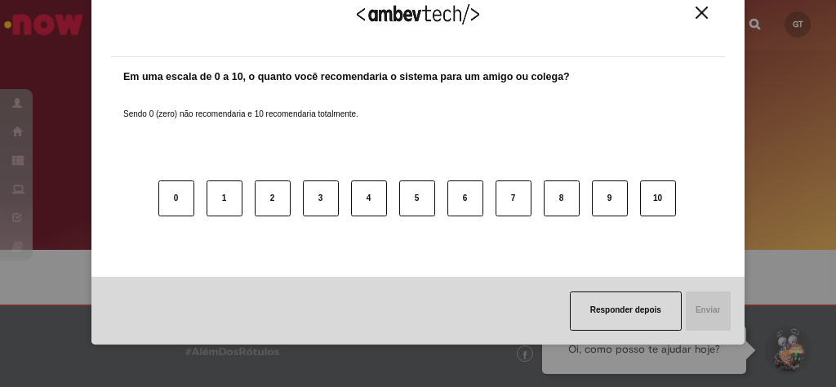 The height and width of the screenshot is (387, 836). I want to click on button: Responder depois, so click(625, 311).